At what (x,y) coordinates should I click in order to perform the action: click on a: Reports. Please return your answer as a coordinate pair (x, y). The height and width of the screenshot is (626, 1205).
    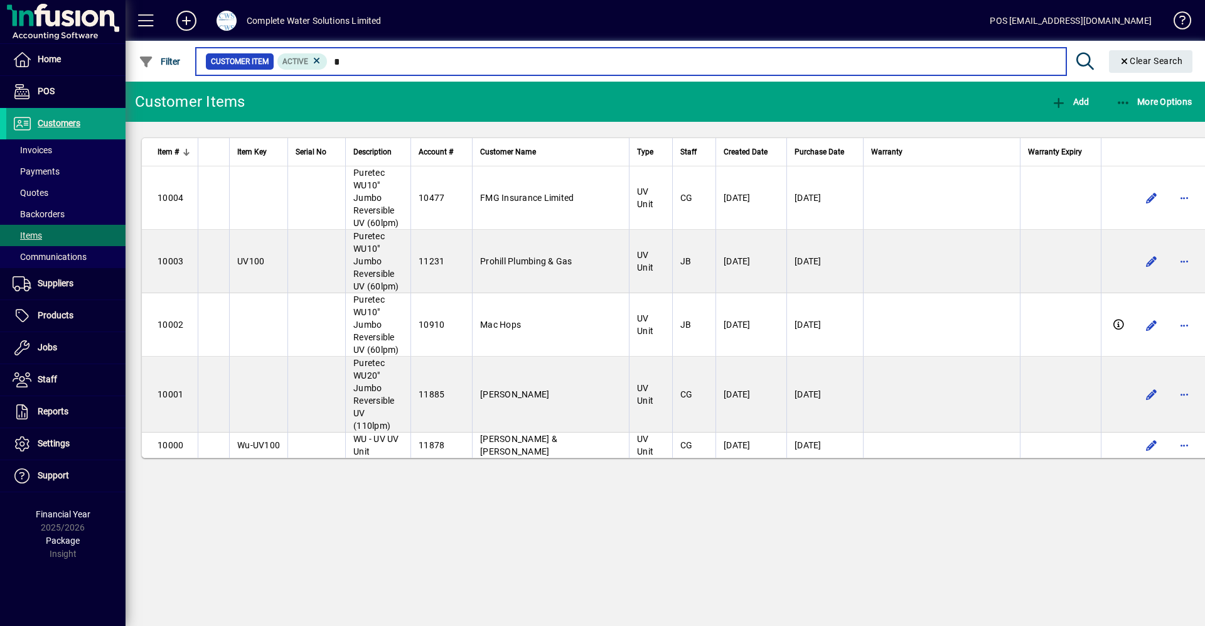
    Looking at the image, I should click on (66, 412).